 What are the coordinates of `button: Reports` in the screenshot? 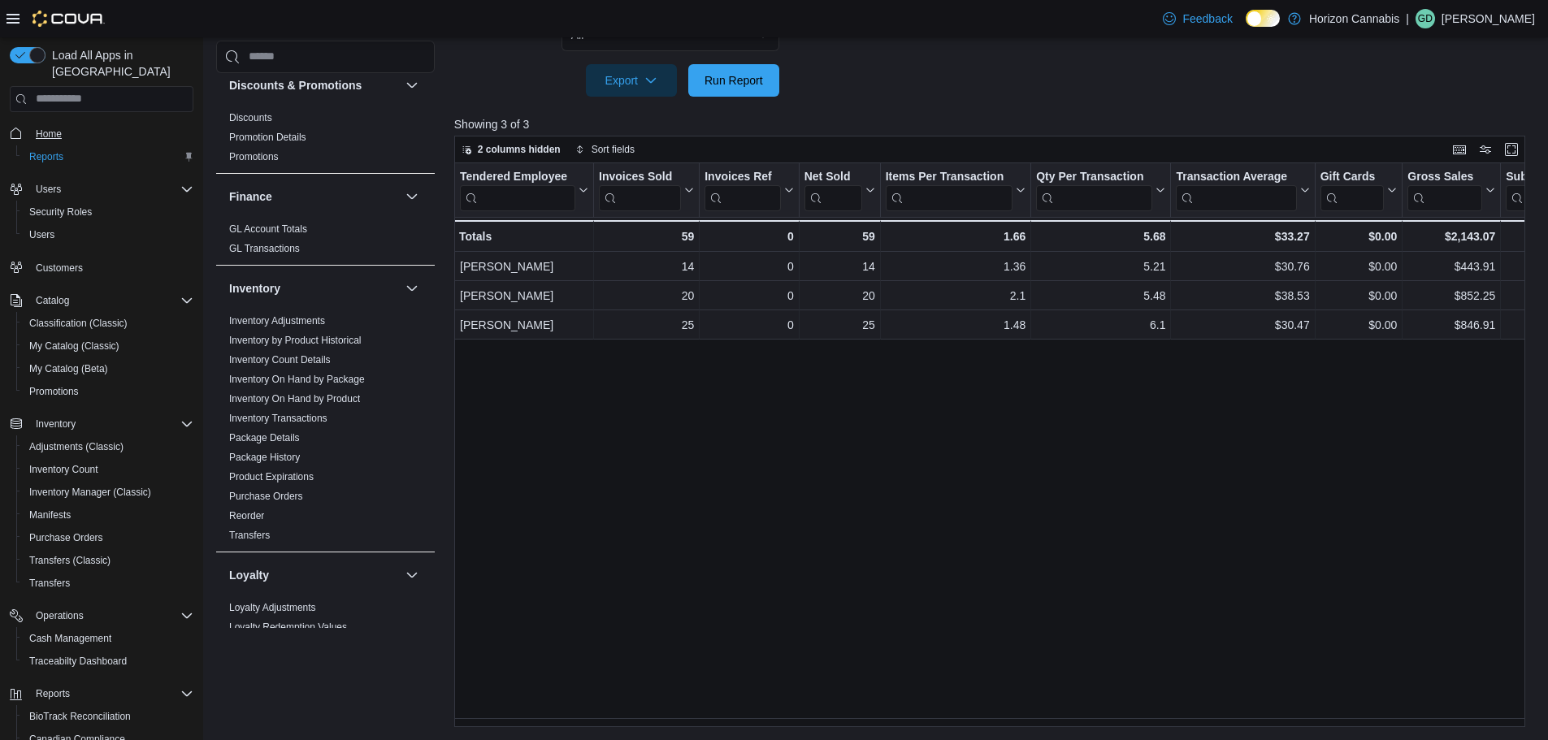 It's located at (108, 157).